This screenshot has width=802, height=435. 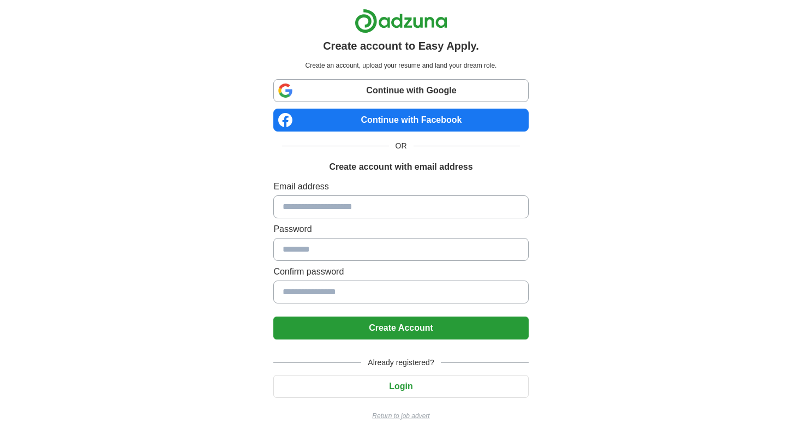 What do you see at coordinates (401, 21) in the screenshot?
I see `img: Adzuna logo` at bounding box center [401, 21].